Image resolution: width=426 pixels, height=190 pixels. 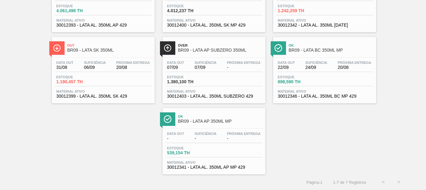 What do you see at coordinates (213, 138) in the screenshot?
I see `a: ÍconeOkBR09 - LATA AP 350ML MPData out-Suficiência-Próxima Entrega-Estoque539,154 THMaterial ativ...` at bounding box center [213, 138].